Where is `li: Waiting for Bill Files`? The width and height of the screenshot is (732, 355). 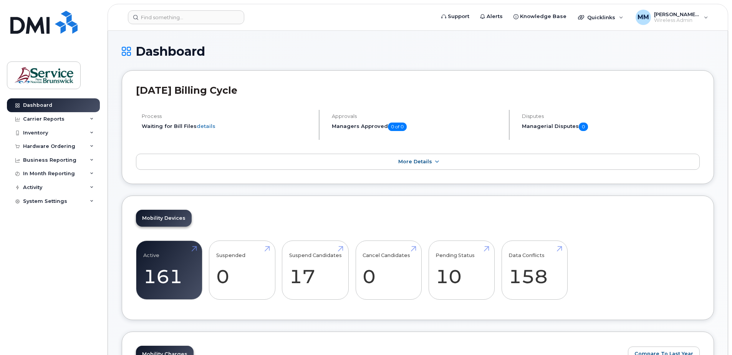
li: Waiting for Bill Files is located at coordinates (227, 126).